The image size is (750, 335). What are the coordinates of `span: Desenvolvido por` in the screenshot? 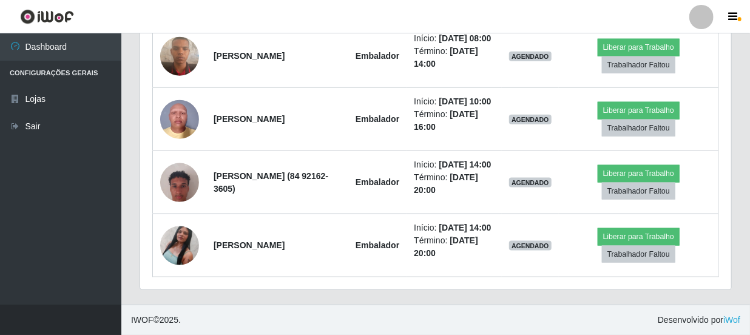 It's located at (699, 320).